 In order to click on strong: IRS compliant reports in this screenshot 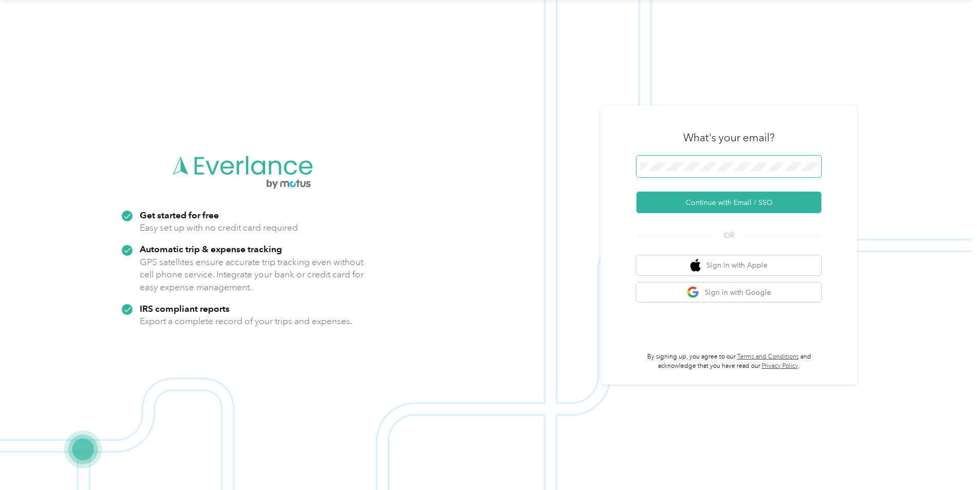, I will do `click(184, 308)`.